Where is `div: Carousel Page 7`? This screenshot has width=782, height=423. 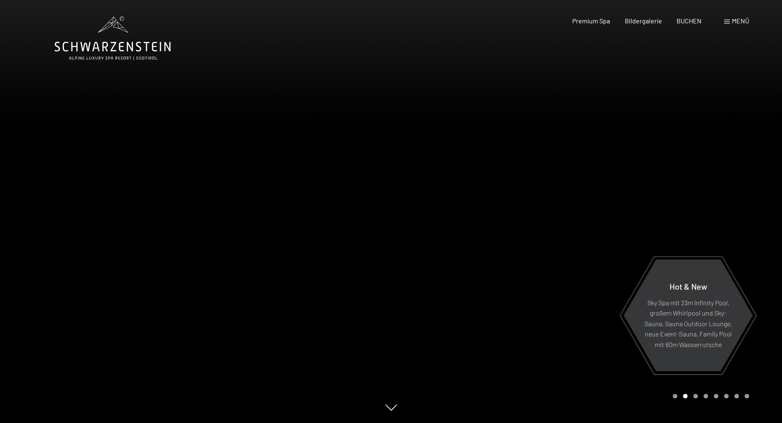
div: Carousel Page 7 is located at coordinates (737, 396).